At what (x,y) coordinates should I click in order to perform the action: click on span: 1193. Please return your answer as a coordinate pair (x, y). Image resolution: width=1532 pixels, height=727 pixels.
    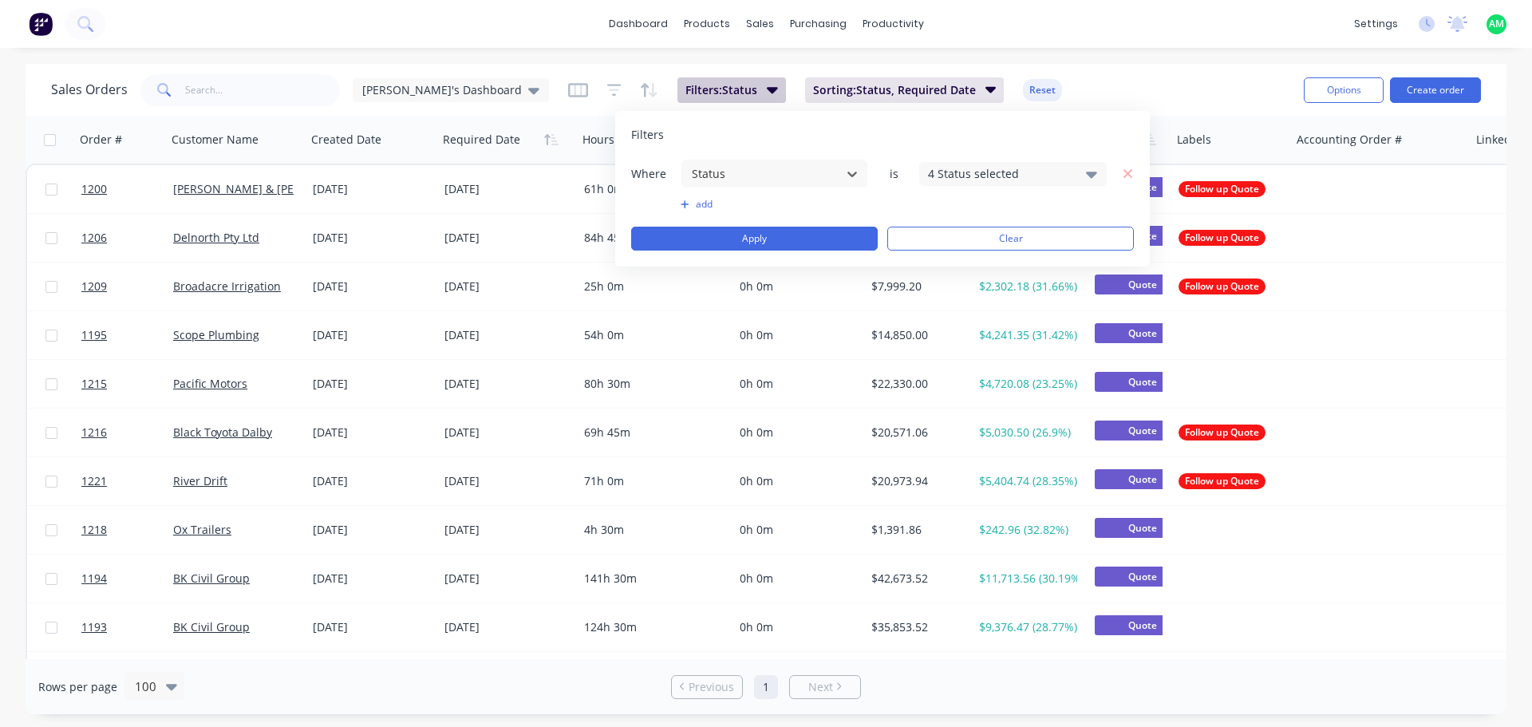
    Looking at the image, I should click on (94, 627).